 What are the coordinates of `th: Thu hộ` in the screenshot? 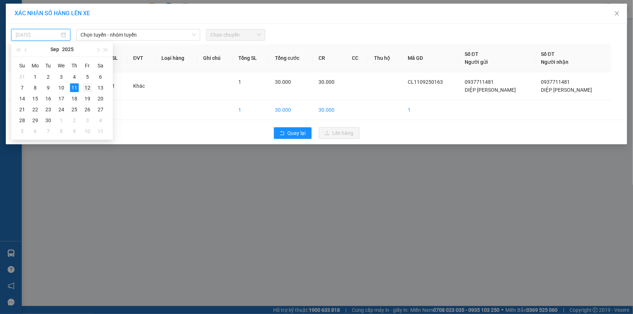 It's located at (385, 58).